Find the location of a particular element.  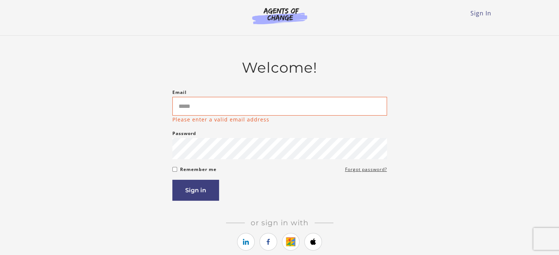

span: Or sign in with is located at coordinates (280, 223).